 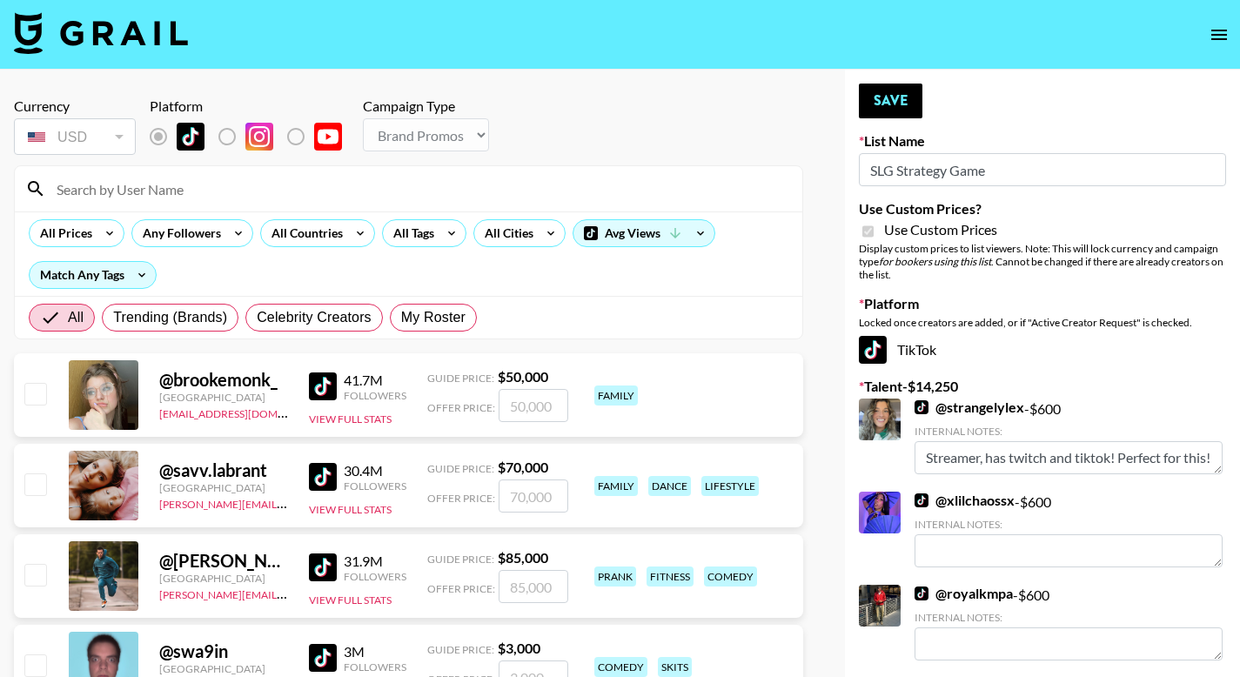 What do you see at coordinates (425, 106) in the screenshot?
I see `div: Campaign Type` at bounding box center [425, 106].